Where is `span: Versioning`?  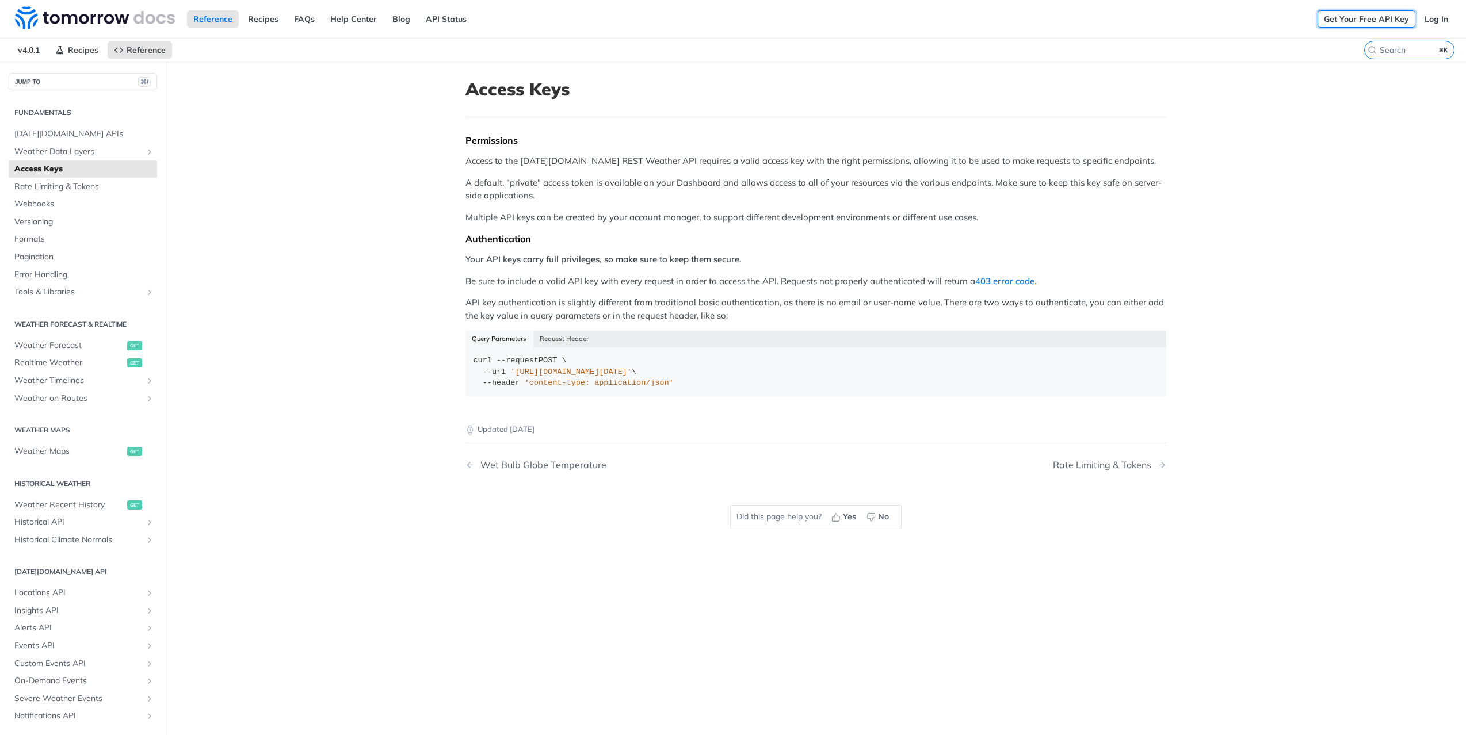
span: Versioning is located at coordinates (84, 222).